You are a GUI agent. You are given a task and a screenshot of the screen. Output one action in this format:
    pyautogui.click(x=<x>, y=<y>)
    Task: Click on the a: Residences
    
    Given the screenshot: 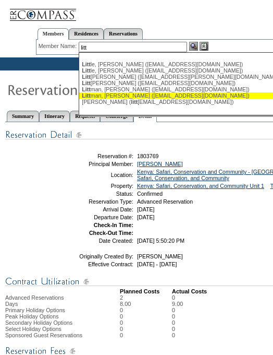 What is the action you would take?
    pyautogui.click(x=86, y=33)
    